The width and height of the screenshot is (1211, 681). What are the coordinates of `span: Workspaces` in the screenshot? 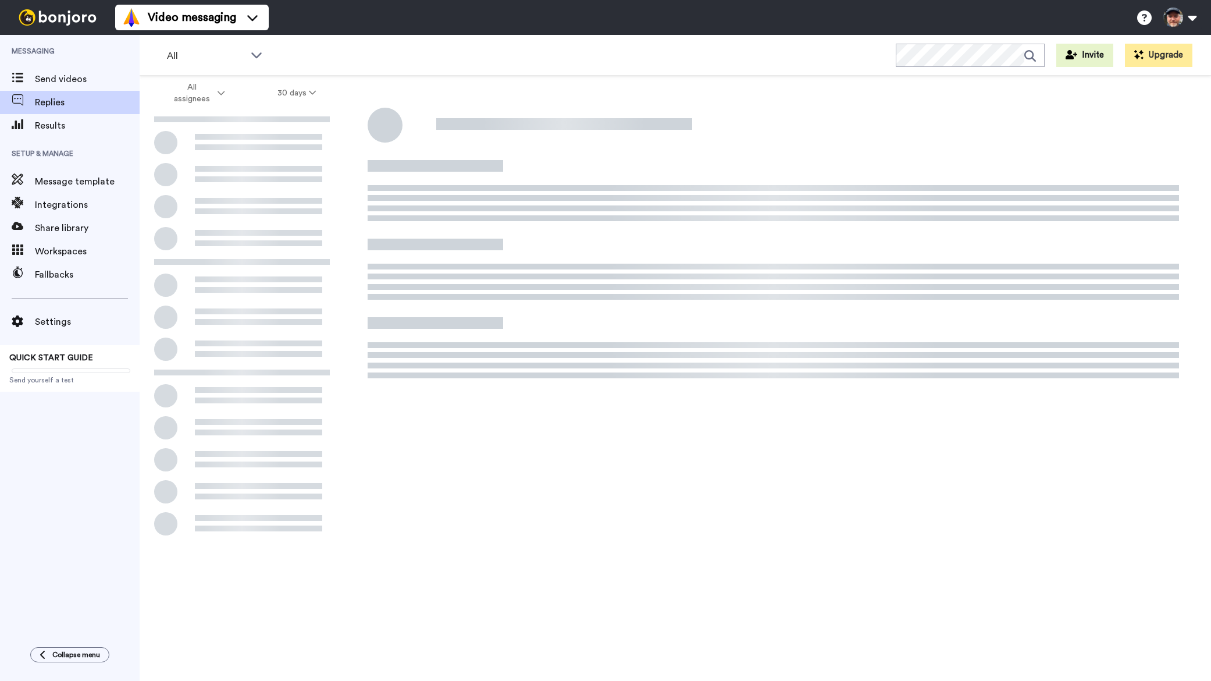 It's located at (87, 251).